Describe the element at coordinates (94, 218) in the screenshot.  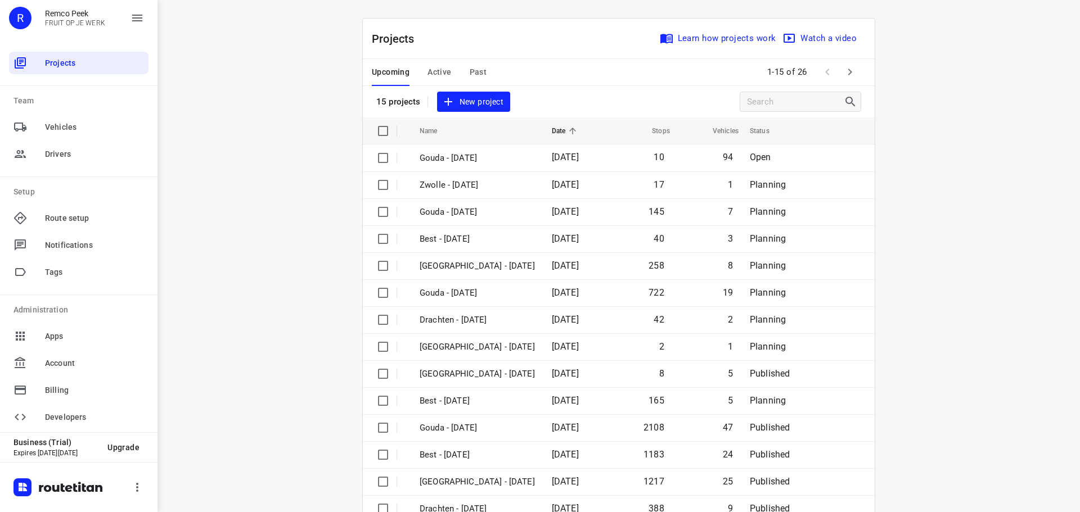
I see `span: Route setup` at that location.